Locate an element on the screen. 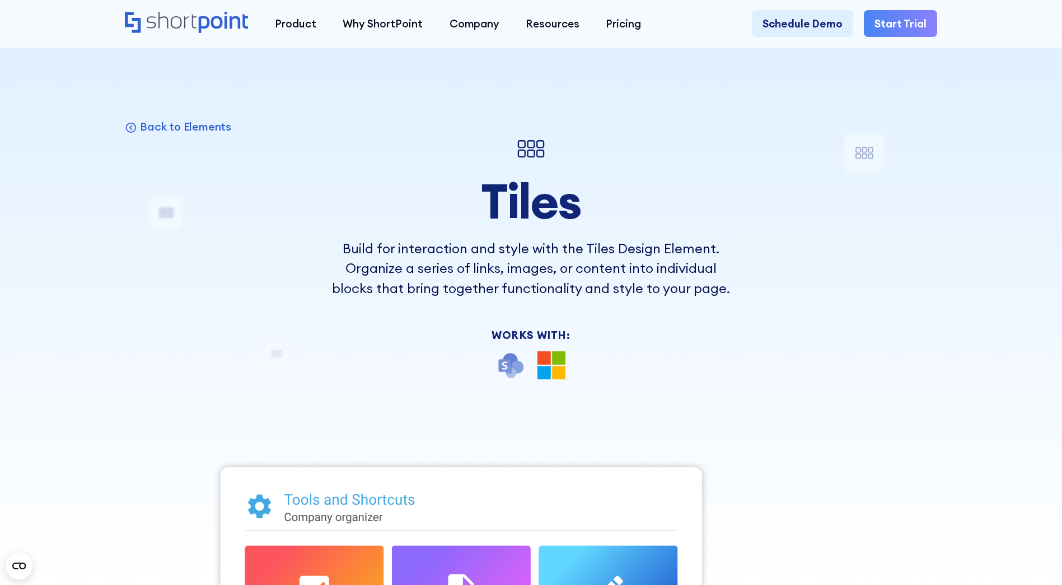 The width and height of the screenshot is (1062, 585). p: Build for interaction and style with the Tiles Design Element. Organize a series of links, images... is located at coordinates (531, 268).